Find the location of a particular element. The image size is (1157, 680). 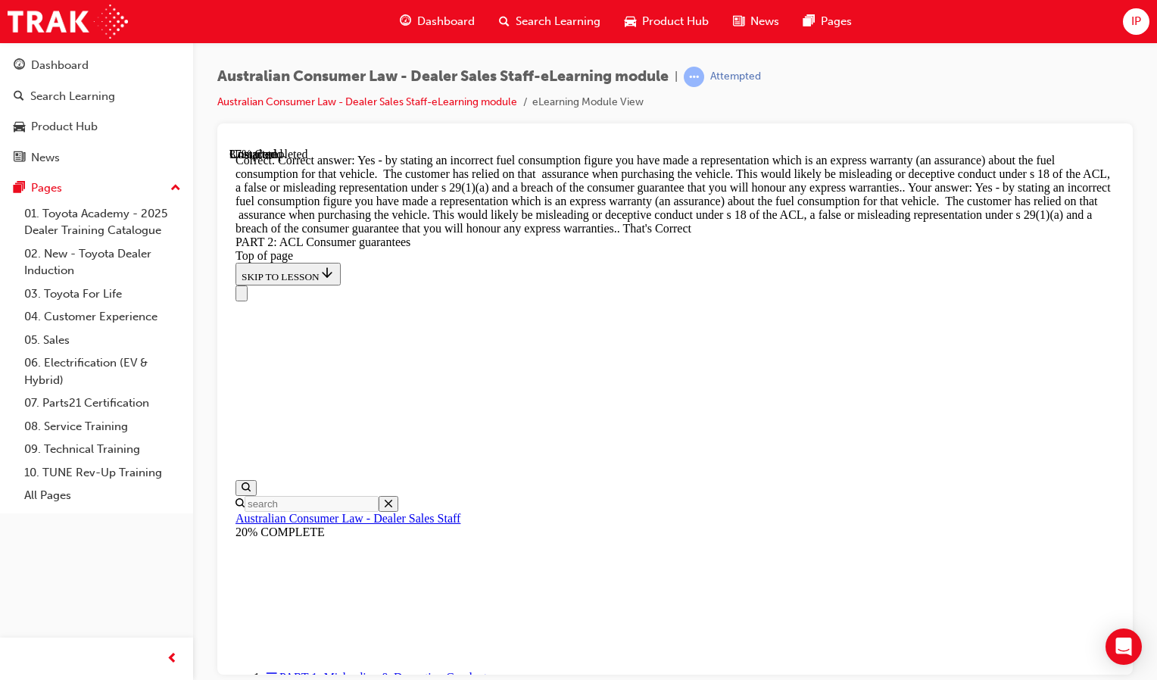

li: eLearning Module View is located at coordinates (587, 102).